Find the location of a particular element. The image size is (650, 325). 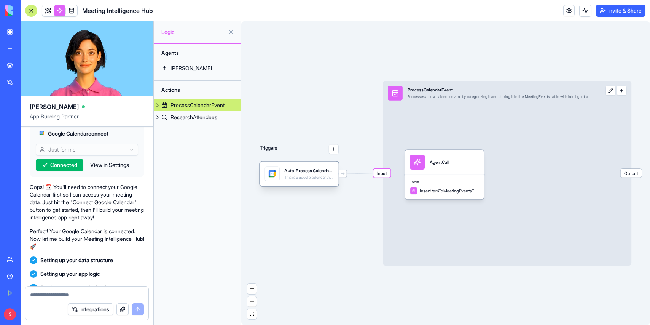

span: Setting up your data structure is located at coordinates (77, 260).